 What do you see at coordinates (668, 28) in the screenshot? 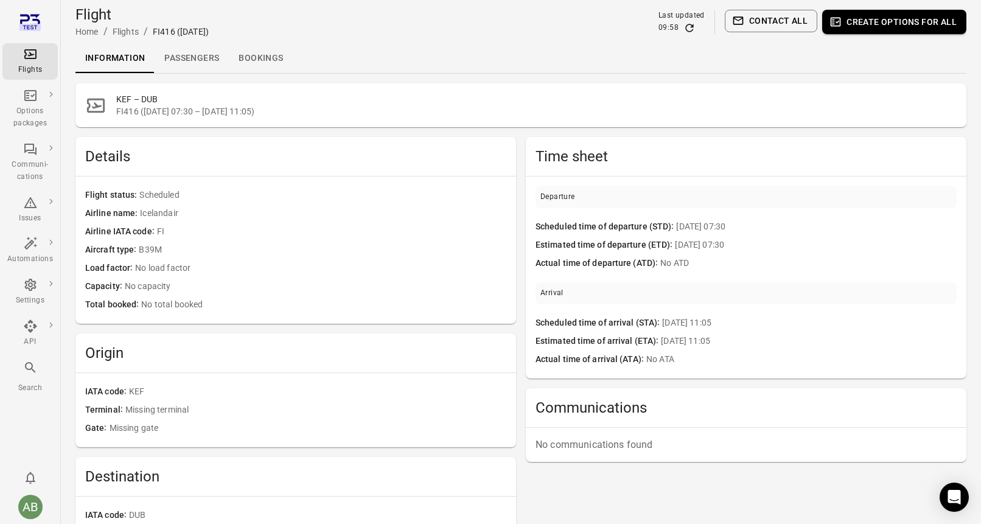
I see `div: 09:58` at bounding box center [668, 28].